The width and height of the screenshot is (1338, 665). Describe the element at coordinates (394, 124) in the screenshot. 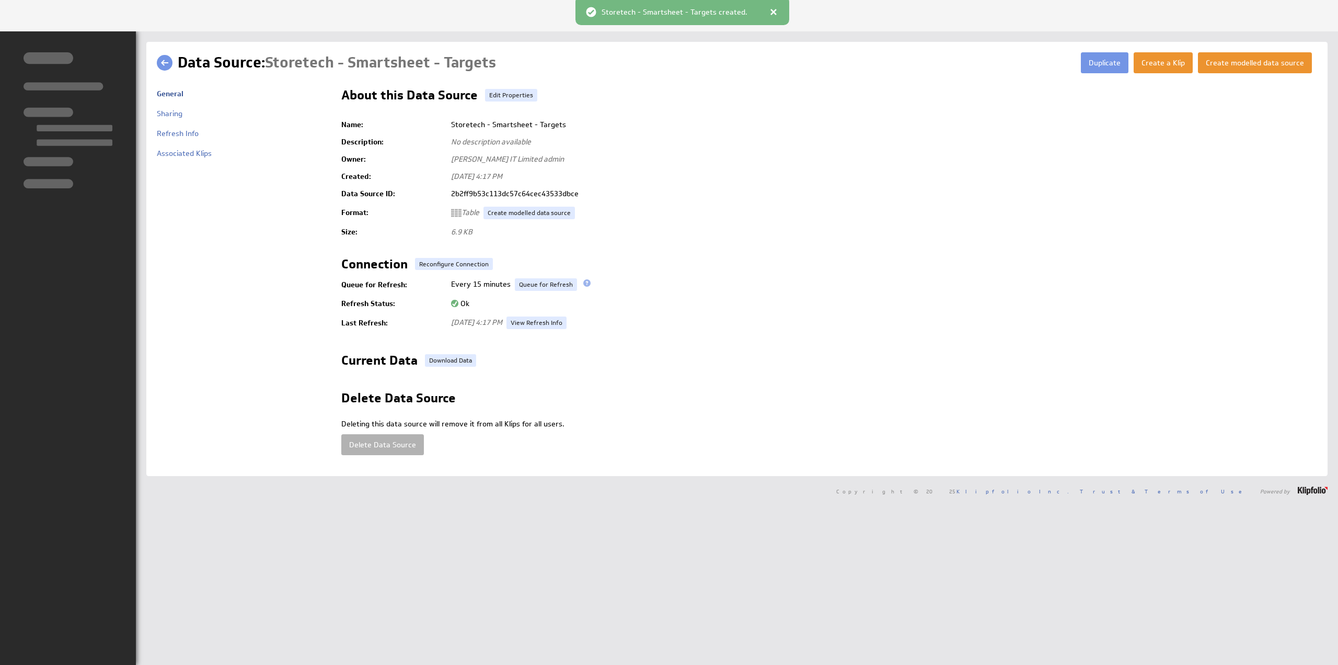

I see `td: Name:` at that location.